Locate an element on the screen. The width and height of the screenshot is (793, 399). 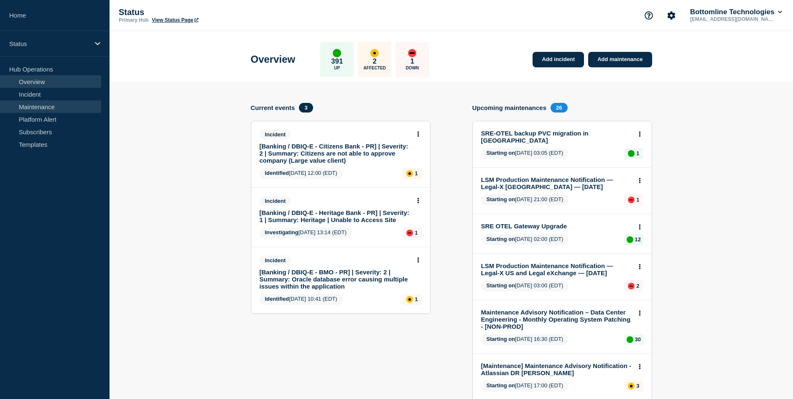
p: Up is located at coordinates (337, 68).